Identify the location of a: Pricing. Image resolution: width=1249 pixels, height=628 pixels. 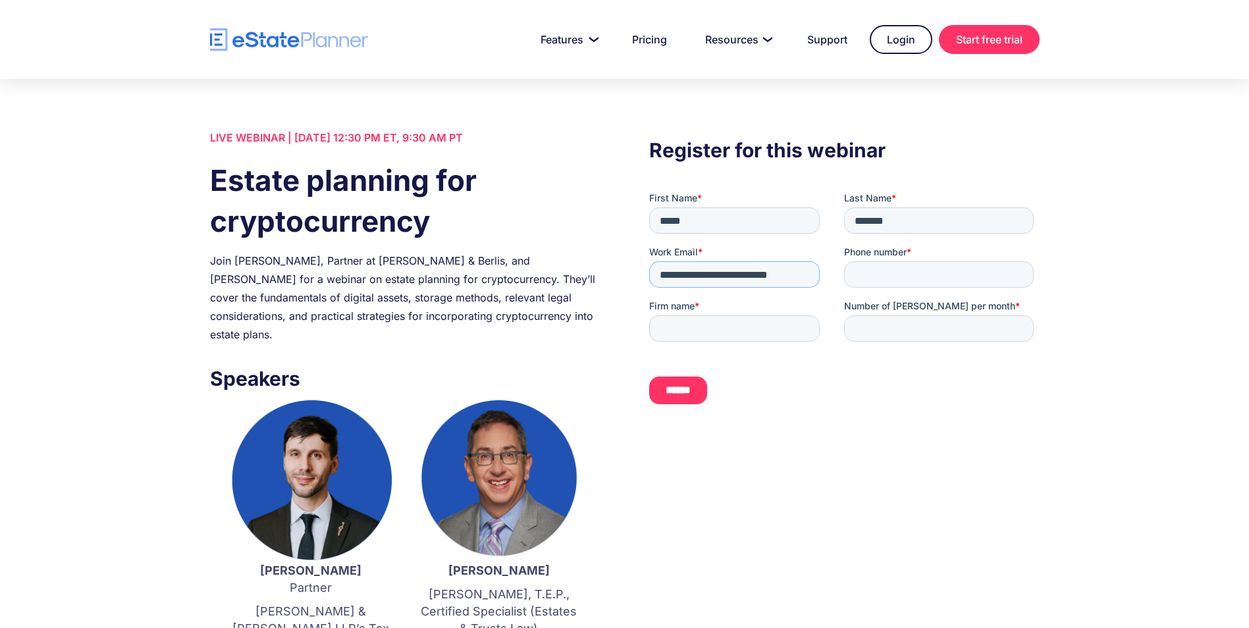
(649, 40).